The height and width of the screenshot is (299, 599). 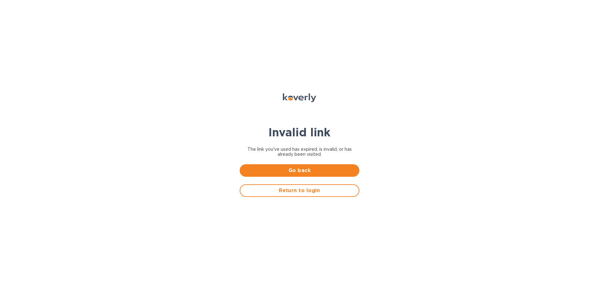 What do you see at coordinates (299, 190) in the screenshot?
I see `button: Return to login` at bounding box center [299, 190].